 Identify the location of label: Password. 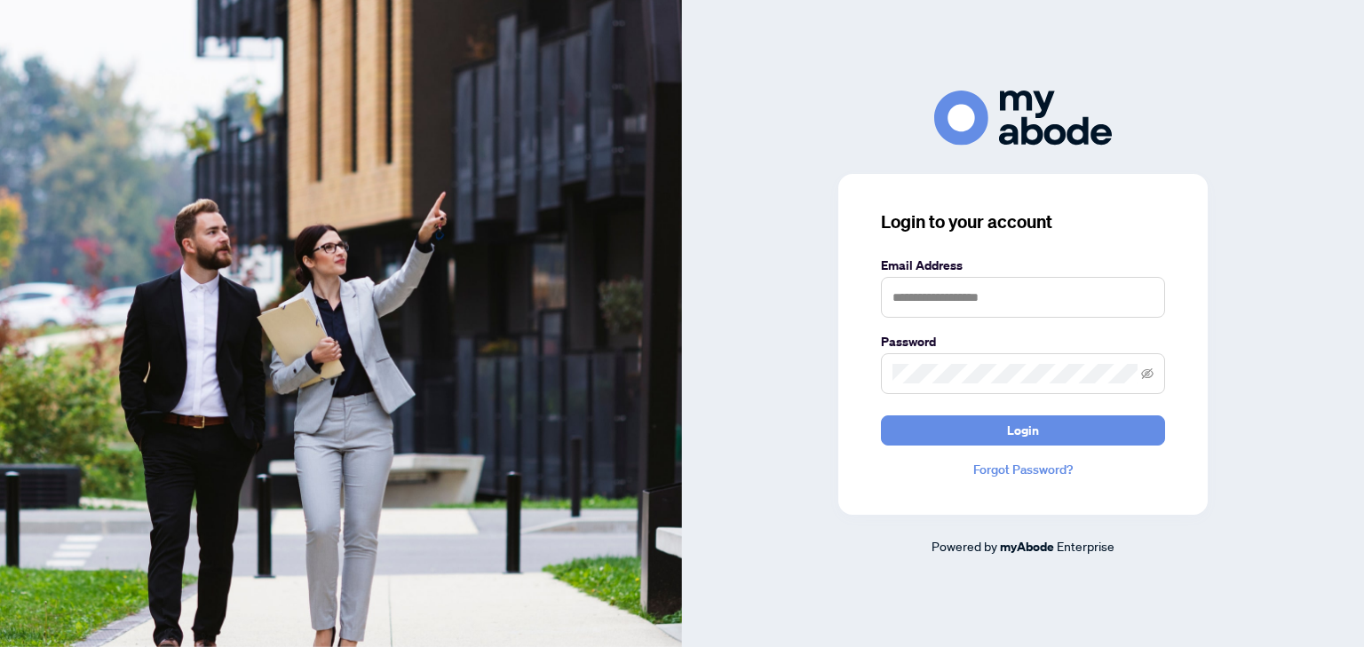
(1023, 342).